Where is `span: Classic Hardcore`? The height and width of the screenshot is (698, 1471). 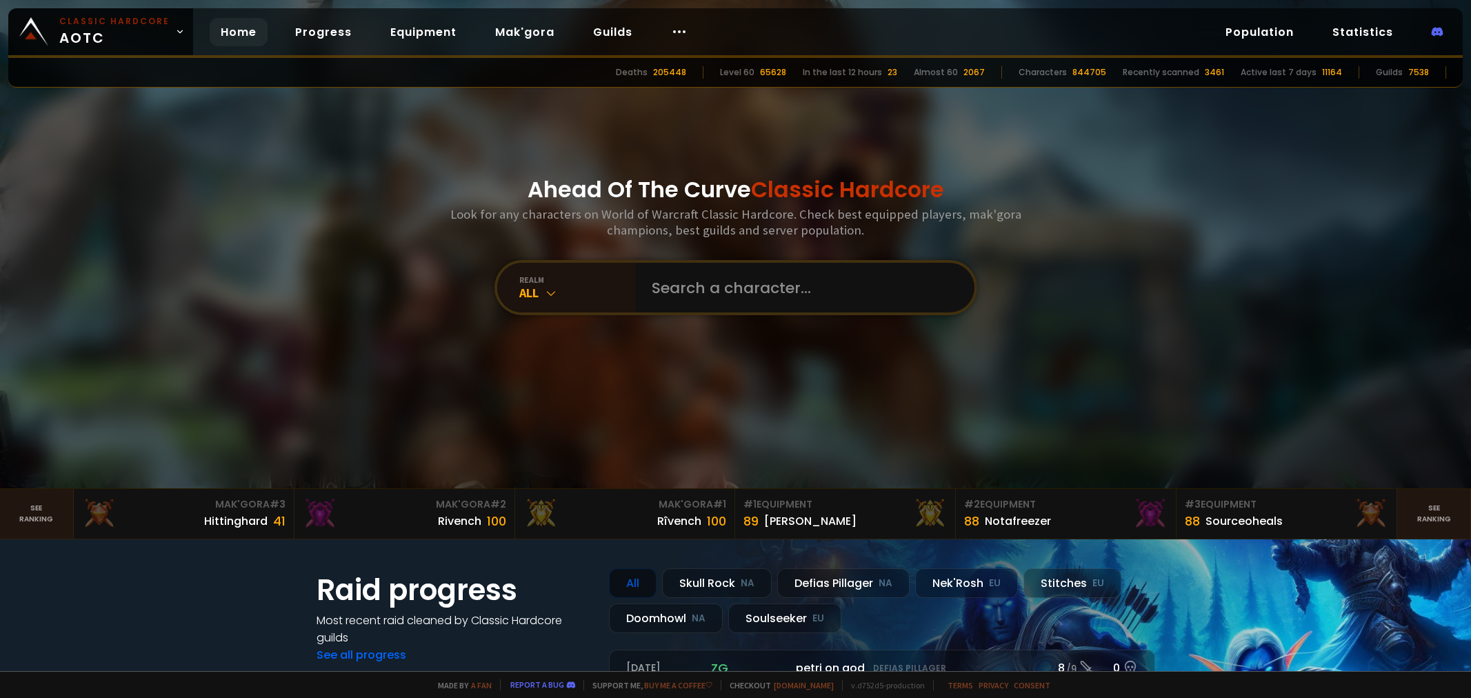 span: Classic Hardcore is located at coordinates (848, 189).